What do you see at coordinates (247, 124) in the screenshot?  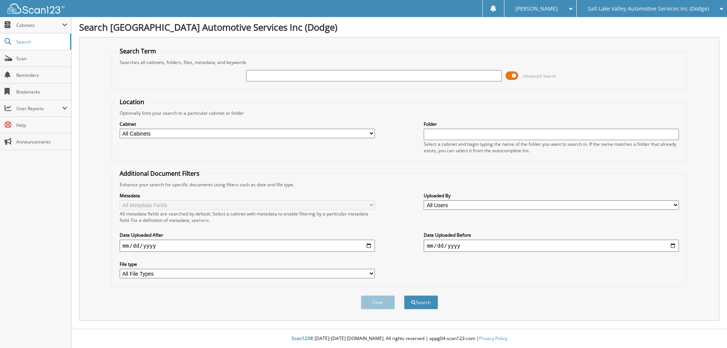 I see `label: Cabinet` at bounding box center [247, 124].